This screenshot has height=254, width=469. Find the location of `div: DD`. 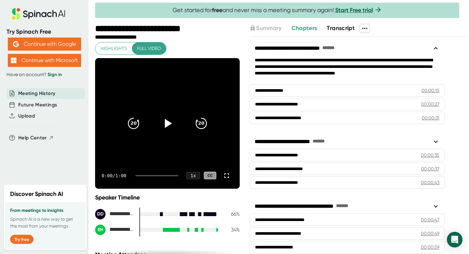

div: DD is located at coordinates (100, 214).